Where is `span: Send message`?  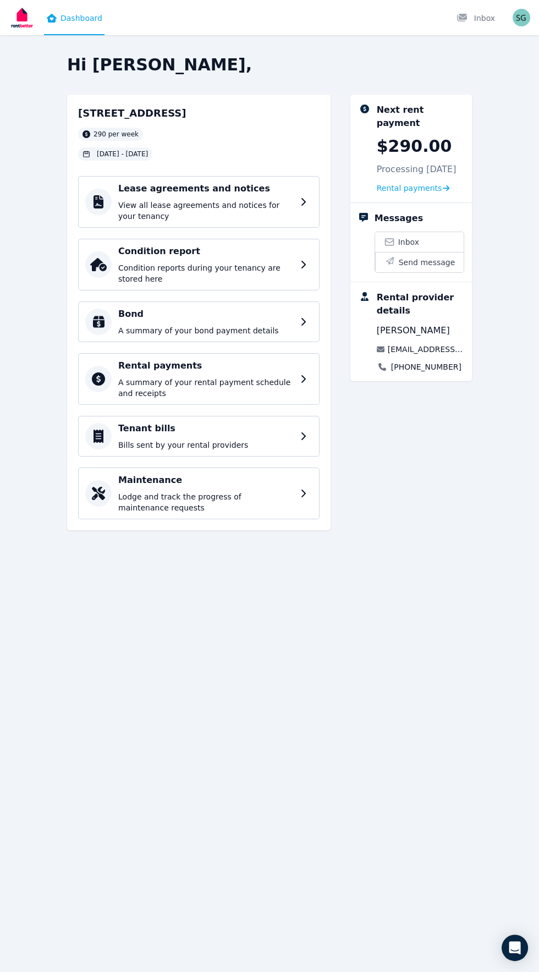
span: Send message is located at coordinates (427, 262).